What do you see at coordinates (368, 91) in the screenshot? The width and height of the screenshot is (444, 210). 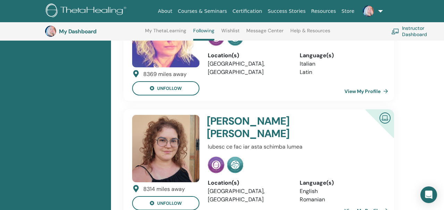 I see `a: View My Profile` at bounding box center [368, 91].